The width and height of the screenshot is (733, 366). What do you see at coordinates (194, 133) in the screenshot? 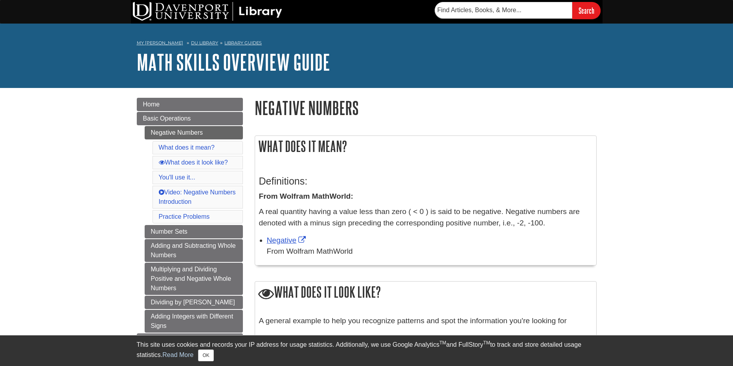
I see `a: Negative Numbers` at bounding box center [194, 133].